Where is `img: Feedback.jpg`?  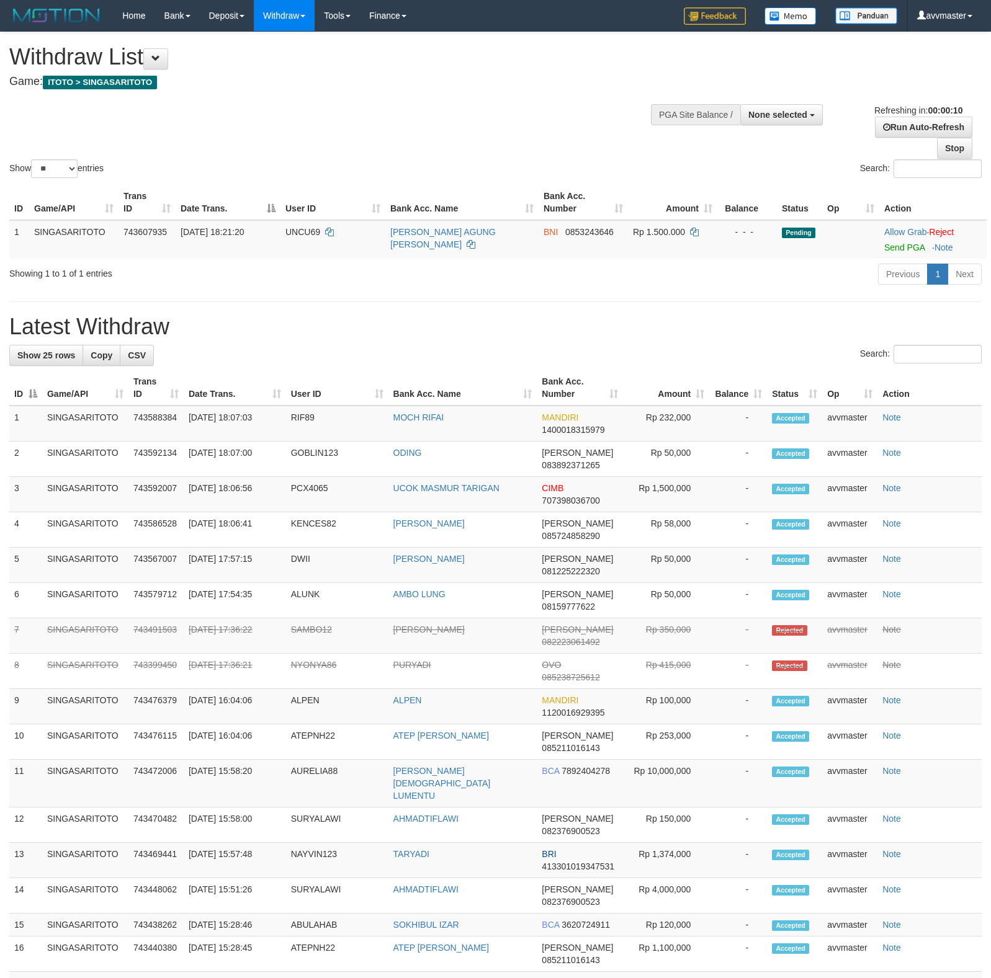 img: Feedback.jpg is located at coordinates (715, 16).